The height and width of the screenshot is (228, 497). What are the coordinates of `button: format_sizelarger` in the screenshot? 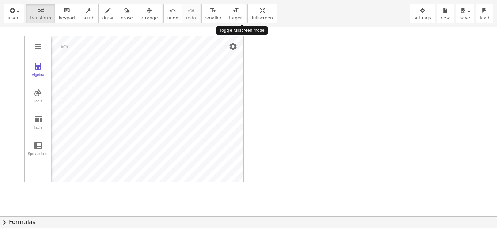 It's located at (235, 14).